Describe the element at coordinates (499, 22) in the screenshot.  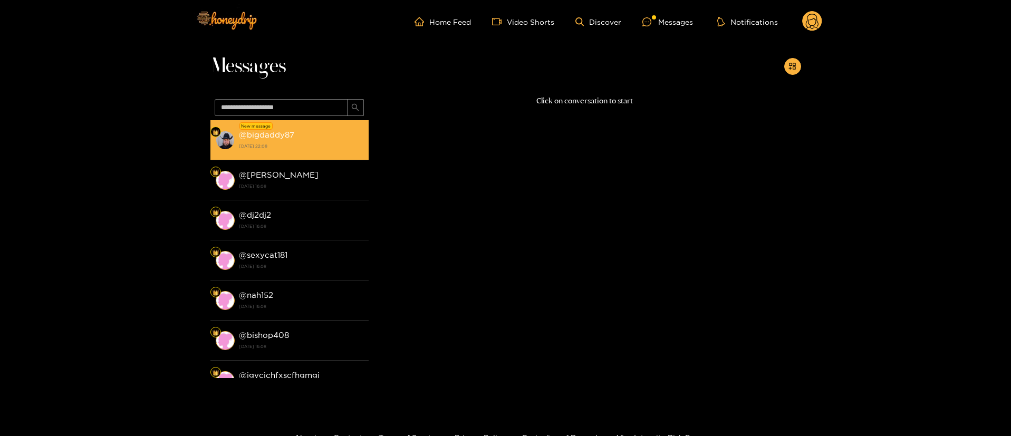
I see `span: video-camera` at that location.